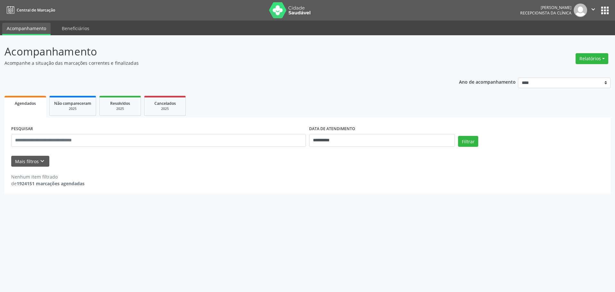 Image resolution: width=615 pixels, height=292 pixels. I want to click on span: Cancelados, so click(165, 103).